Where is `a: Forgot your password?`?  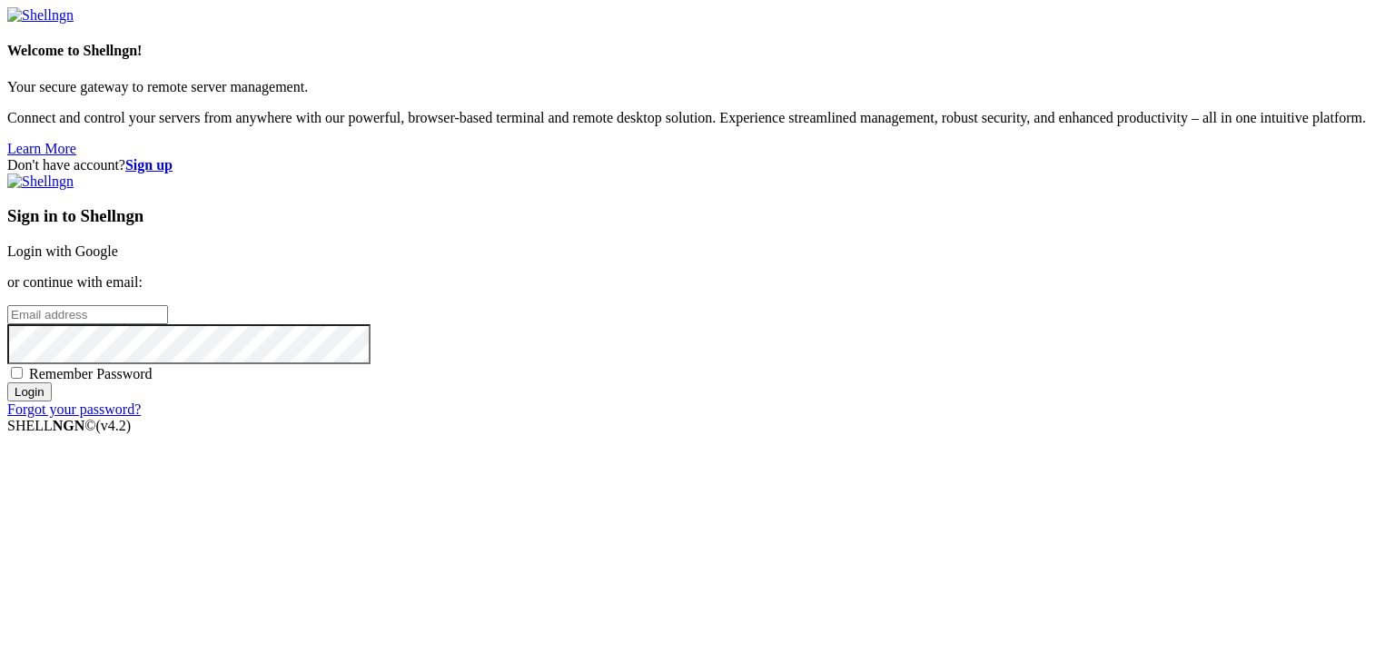
a: Forgot your password? is located at coordinates (74, 409).